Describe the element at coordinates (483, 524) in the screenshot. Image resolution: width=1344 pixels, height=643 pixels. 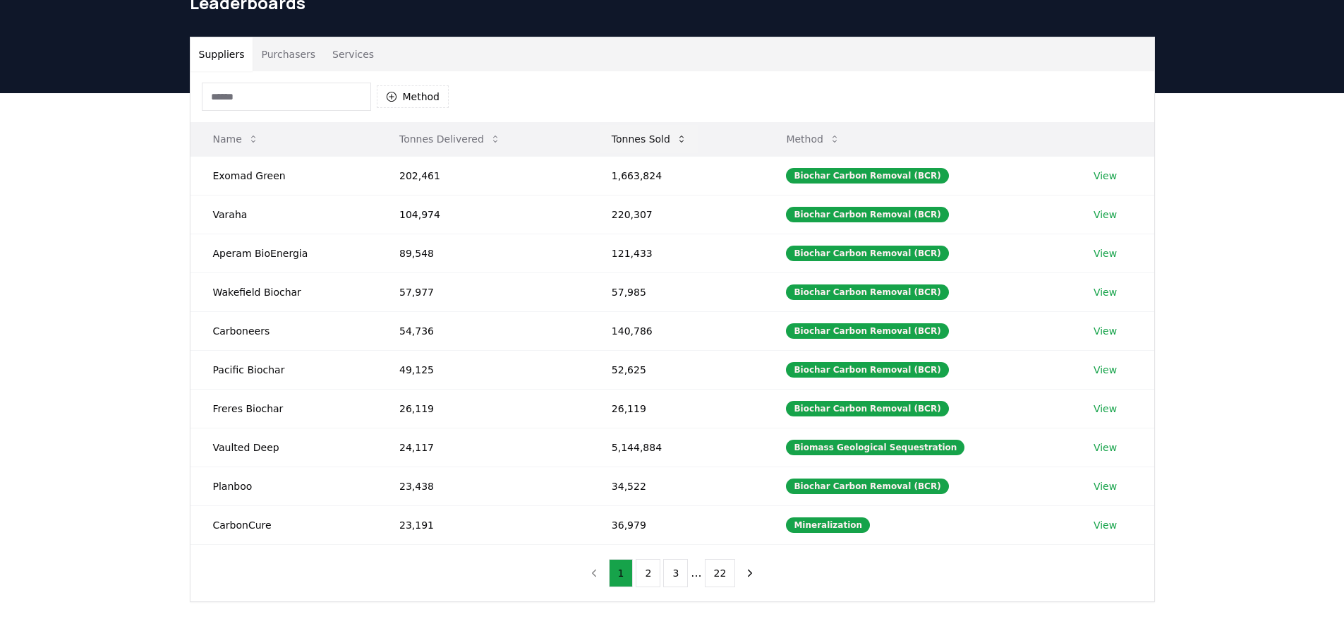
I see `td: 23,191` at that location.